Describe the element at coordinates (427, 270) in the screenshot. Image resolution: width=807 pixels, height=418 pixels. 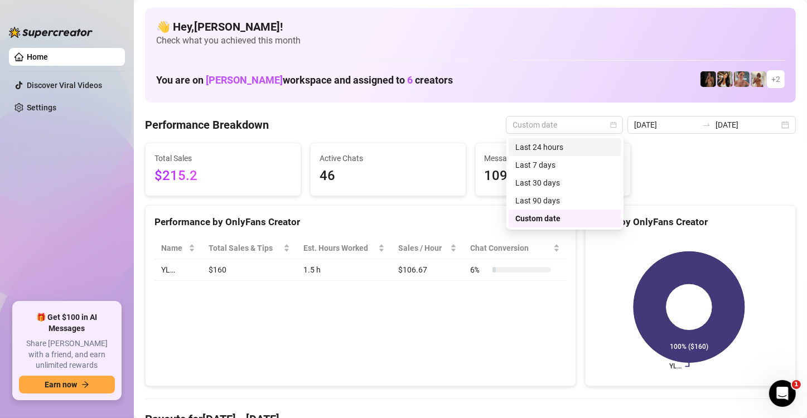
I see `td: $106.67` at that location.